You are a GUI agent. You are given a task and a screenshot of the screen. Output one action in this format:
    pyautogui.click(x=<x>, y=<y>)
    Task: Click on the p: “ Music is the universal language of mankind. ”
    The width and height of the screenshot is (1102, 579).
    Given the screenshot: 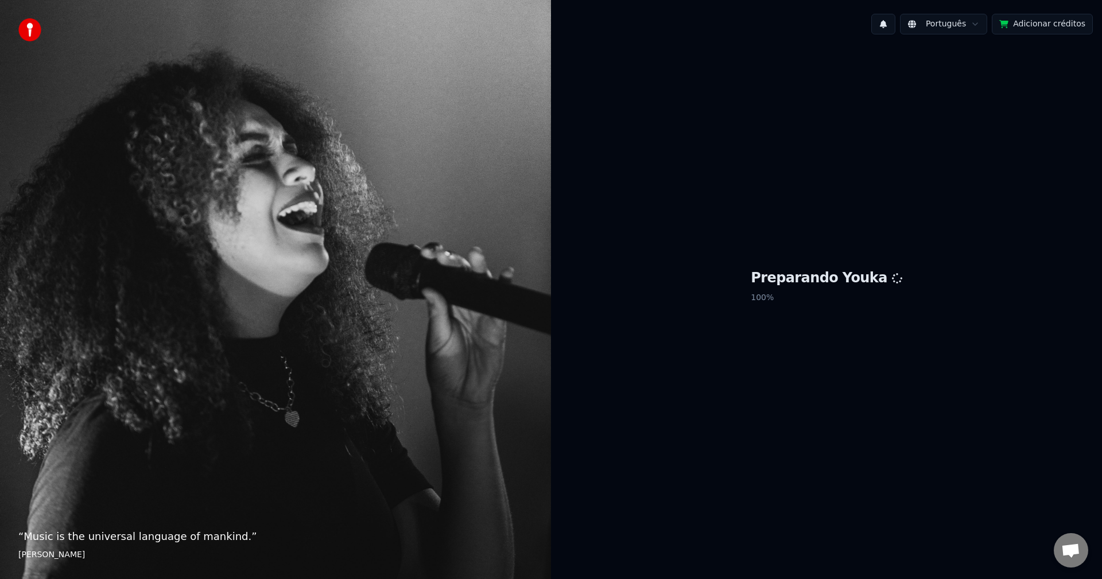 What is the action you would take?
    pyautogui.click(x=276, y=537)
    